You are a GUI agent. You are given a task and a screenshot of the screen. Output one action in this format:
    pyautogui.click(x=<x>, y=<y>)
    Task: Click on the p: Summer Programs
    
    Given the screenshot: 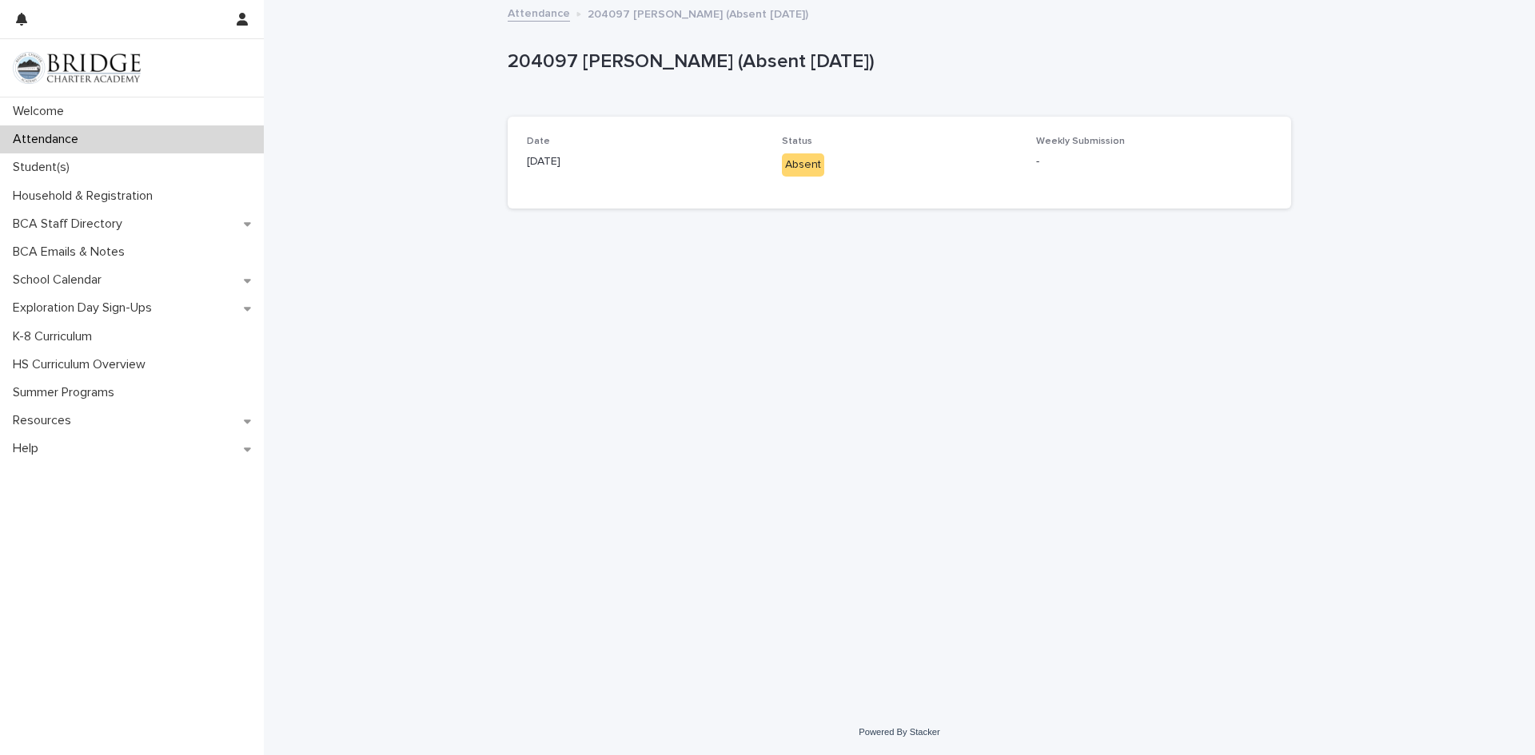 What is the action you would take?
    pyautogui.click(x=66, y=392)
    